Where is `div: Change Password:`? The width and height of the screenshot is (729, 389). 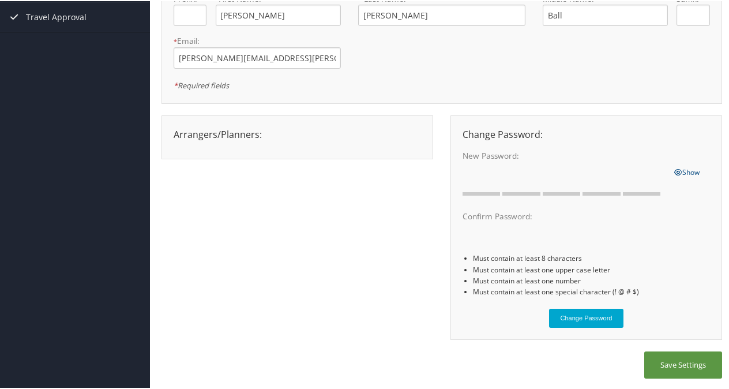
div: Change Password: is located at coordinates (586, 133).